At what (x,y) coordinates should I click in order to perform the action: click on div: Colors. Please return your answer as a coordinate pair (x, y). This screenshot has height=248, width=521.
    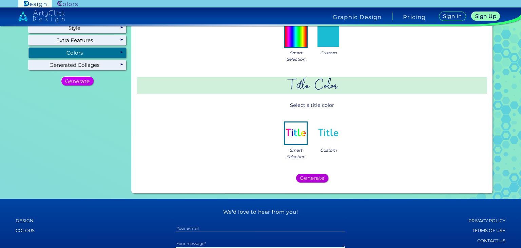
    Looking at the image, I should click on (77, 53).